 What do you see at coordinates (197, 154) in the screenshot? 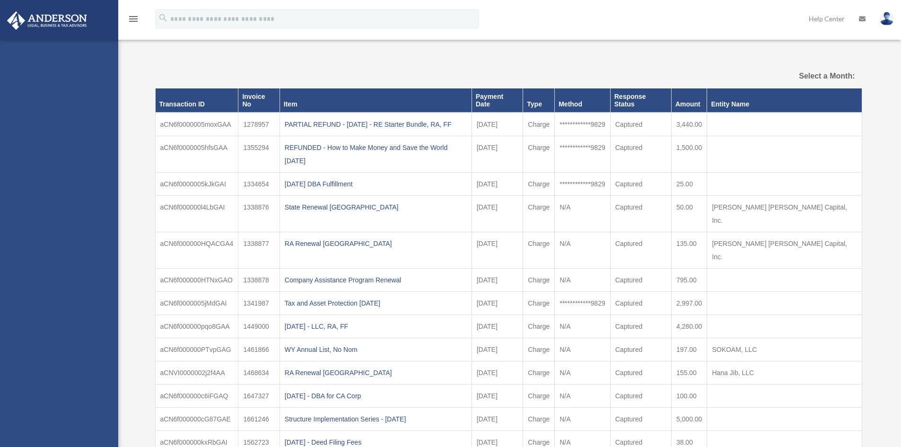
I see `td: aCN6f0000005hfsGAA` at bounding box center [197, 154].